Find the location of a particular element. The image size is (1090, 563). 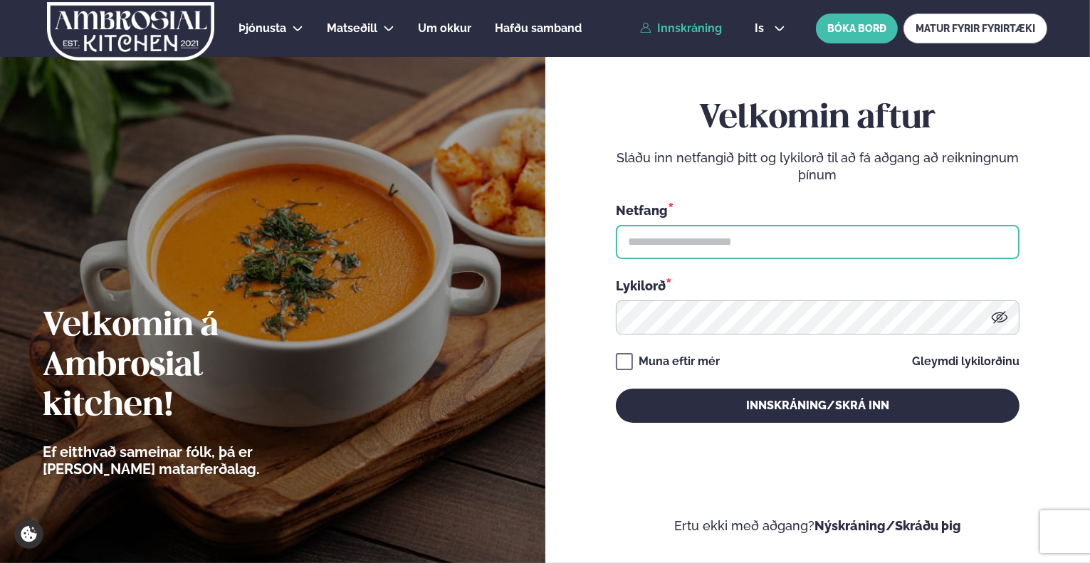

a: Hafðu samband is located at coordinates (538, 28).